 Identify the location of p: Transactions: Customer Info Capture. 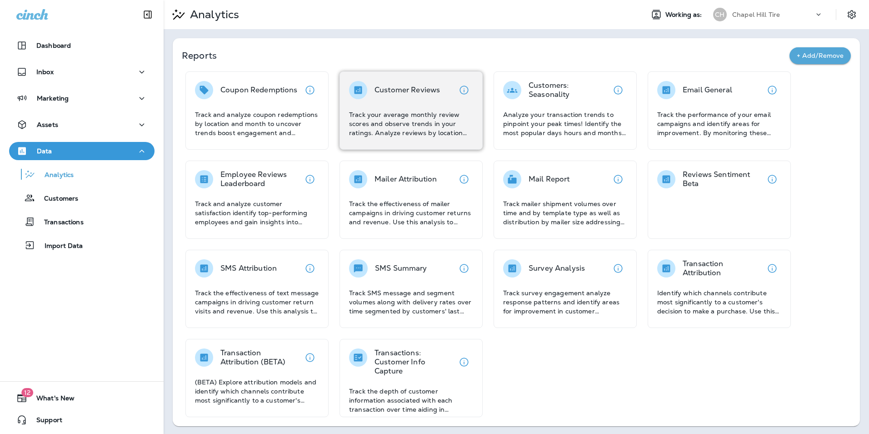
(415, 362).